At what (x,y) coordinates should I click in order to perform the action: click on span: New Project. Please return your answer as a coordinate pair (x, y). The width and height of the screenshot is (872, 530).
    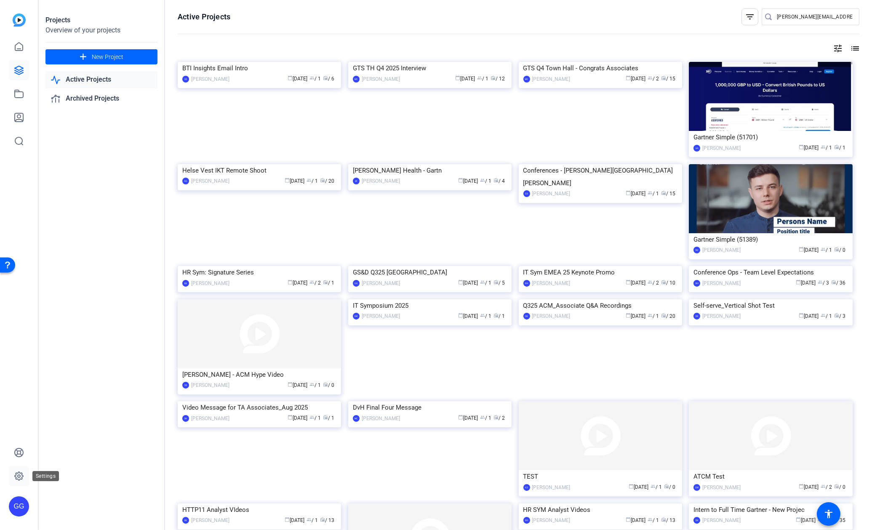
    Looking at the image, I should click on (107, 57).